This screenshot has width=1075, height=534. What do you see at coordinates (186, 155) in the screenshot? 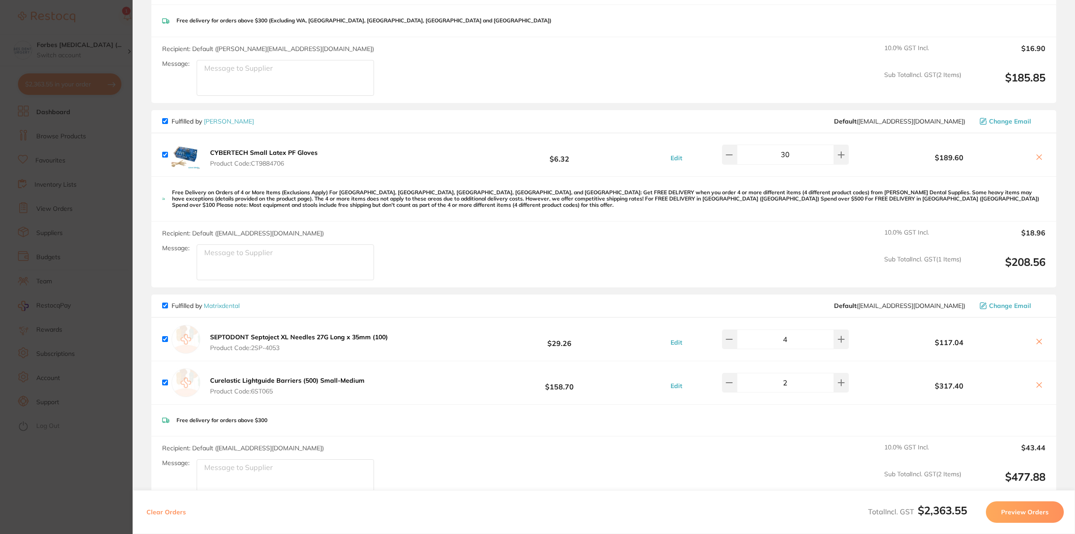
I see `img: MWQzaXoyeg` at bounding box center [186, 155].